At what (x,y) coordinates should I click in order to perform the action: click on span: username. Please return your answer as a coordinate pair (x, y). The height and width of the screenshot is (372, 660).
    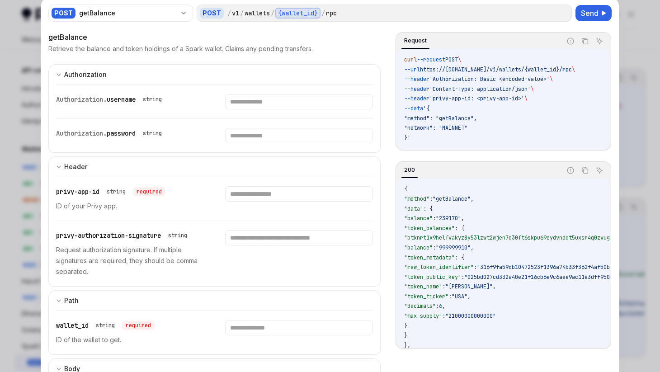
    Looking at the image, I should click on (121, 99).